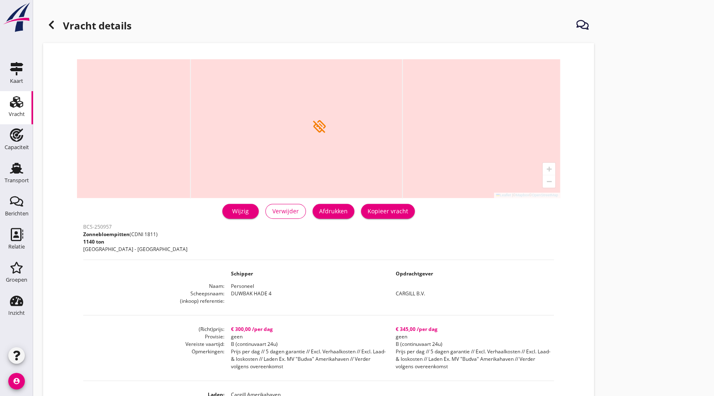 The image size is (714, 396). Describe the element at coordinates (17, 213) in the screenshot. I see `div: Berichten` at that location.